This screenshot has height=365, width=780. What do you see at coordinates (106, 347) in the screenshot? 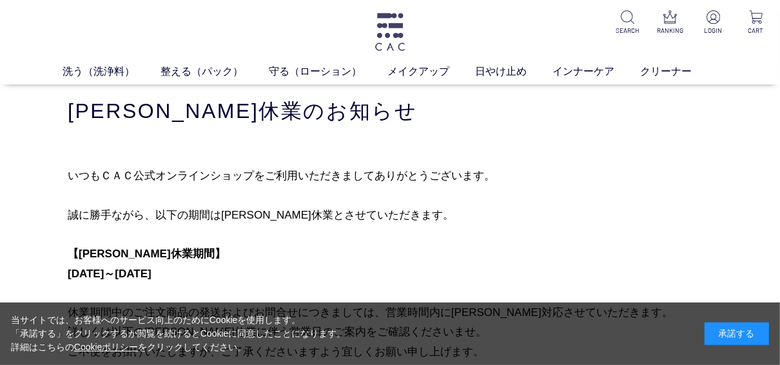
I see `a: Cookieポリシー` at bounding box center [106, 347].